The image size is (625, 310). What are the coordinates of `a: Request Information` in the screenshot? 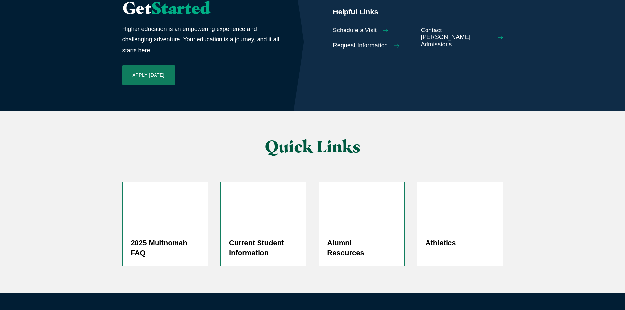 It's located at (374, 46).